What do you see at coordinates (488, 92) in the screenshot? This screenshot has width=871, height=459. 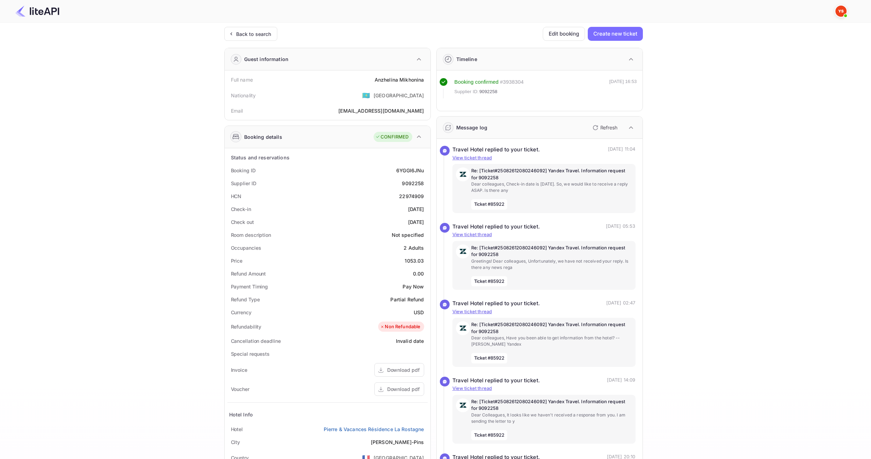 I see `span: 9092258` at bounding box center [488, 92].